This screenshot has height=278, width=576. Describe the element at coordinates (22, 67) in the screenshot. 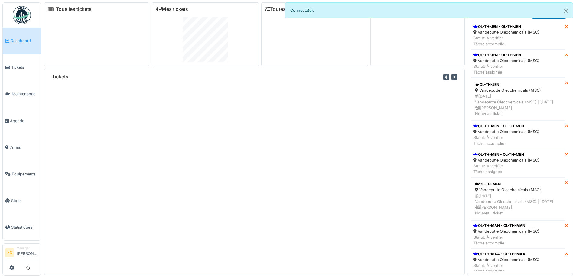

I see `a: Tickets` at that location.